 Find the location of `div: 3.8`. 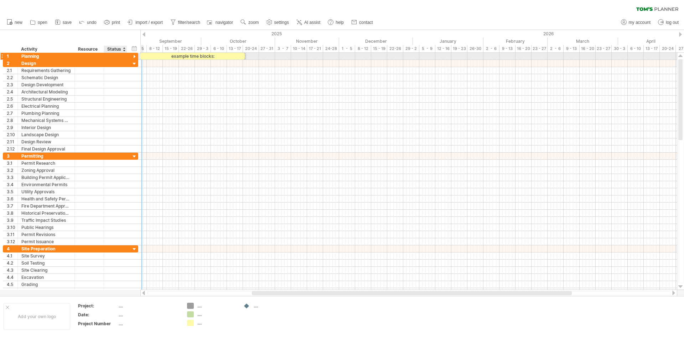

div: 3.8 is located at coordinates (12, 213).